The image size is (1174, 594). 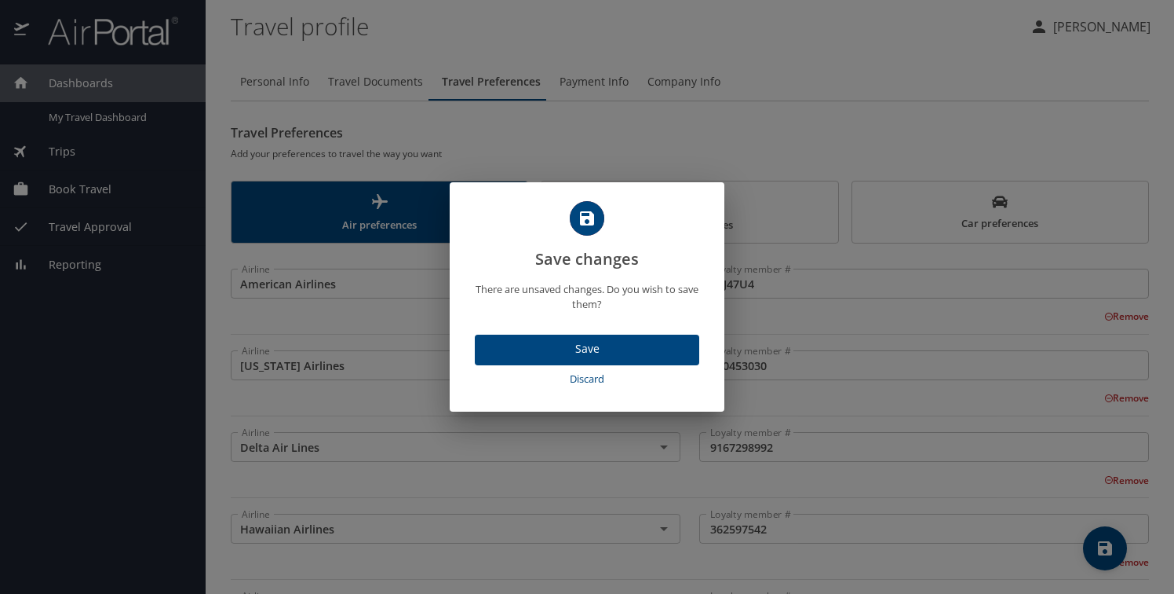 What do you see at coordinates (587, 349) in the screenshot?
I see `span: Save` at bounding box center [587, 349].